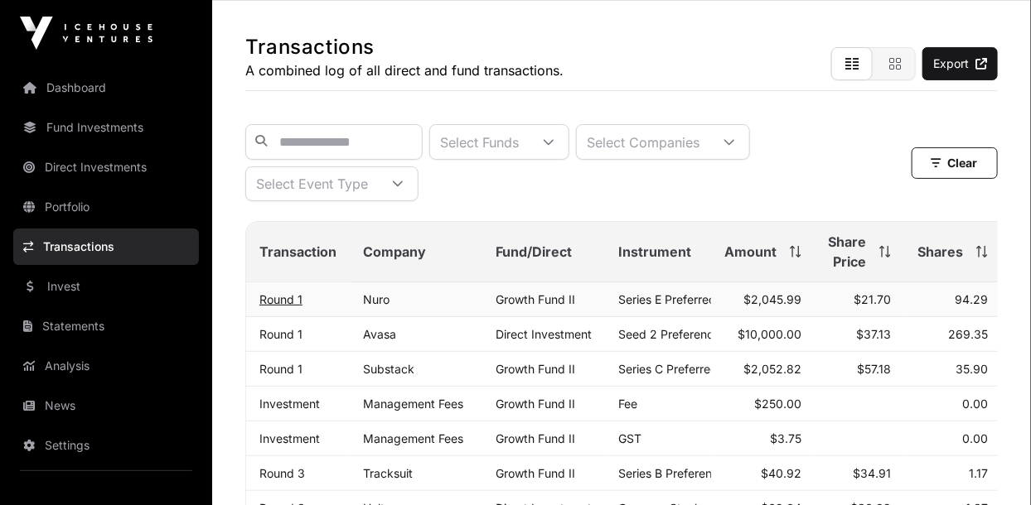  I want to click on span: 269.35, so click(968, 334).